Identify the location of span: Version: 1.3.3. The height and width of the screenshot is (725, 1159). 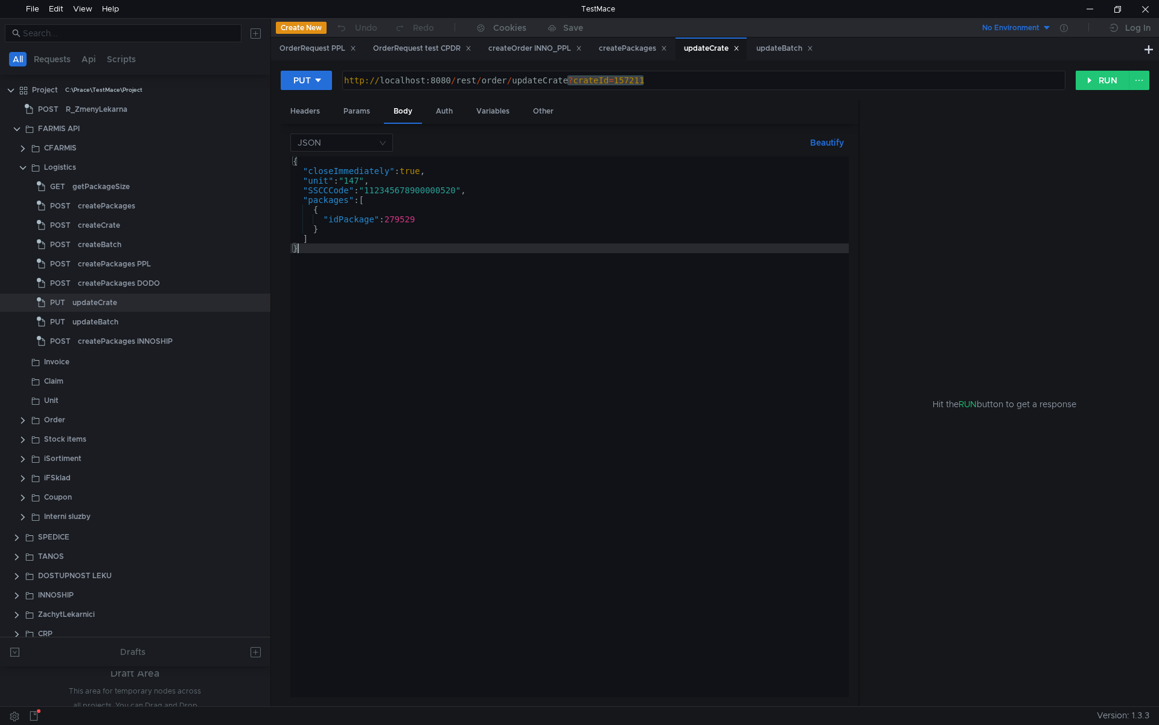
(1123, 715).